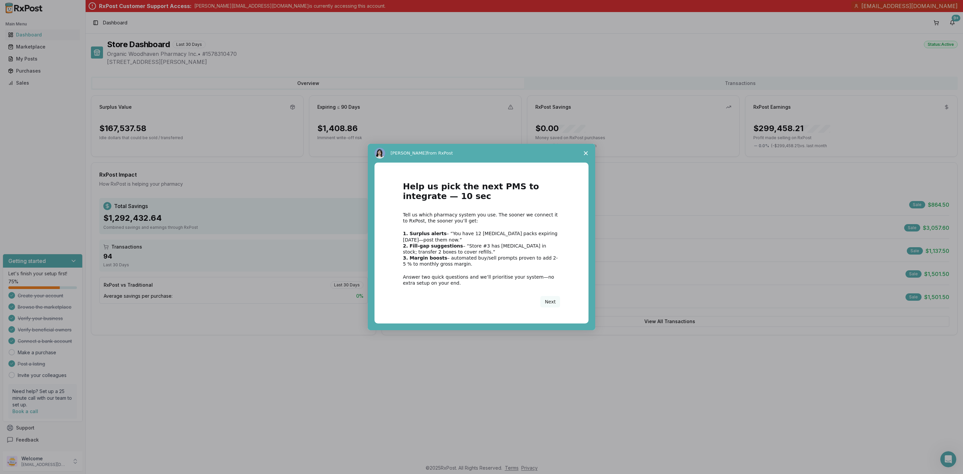 This screenshot has height=474, width=963. I want to click on b: 1. Surplus alerts, so click(425, 233).